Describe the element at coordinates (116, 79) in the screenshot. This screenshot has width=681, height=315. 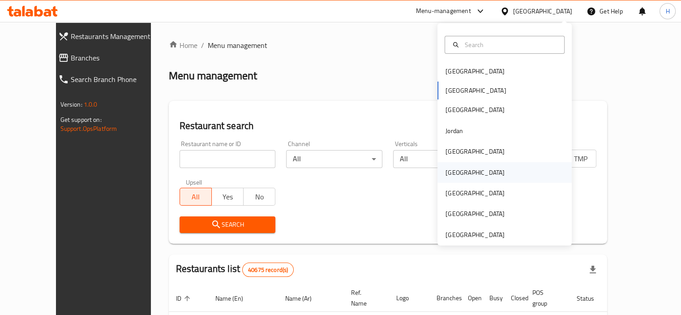
I see `span: Search Branch Phone` at that location.